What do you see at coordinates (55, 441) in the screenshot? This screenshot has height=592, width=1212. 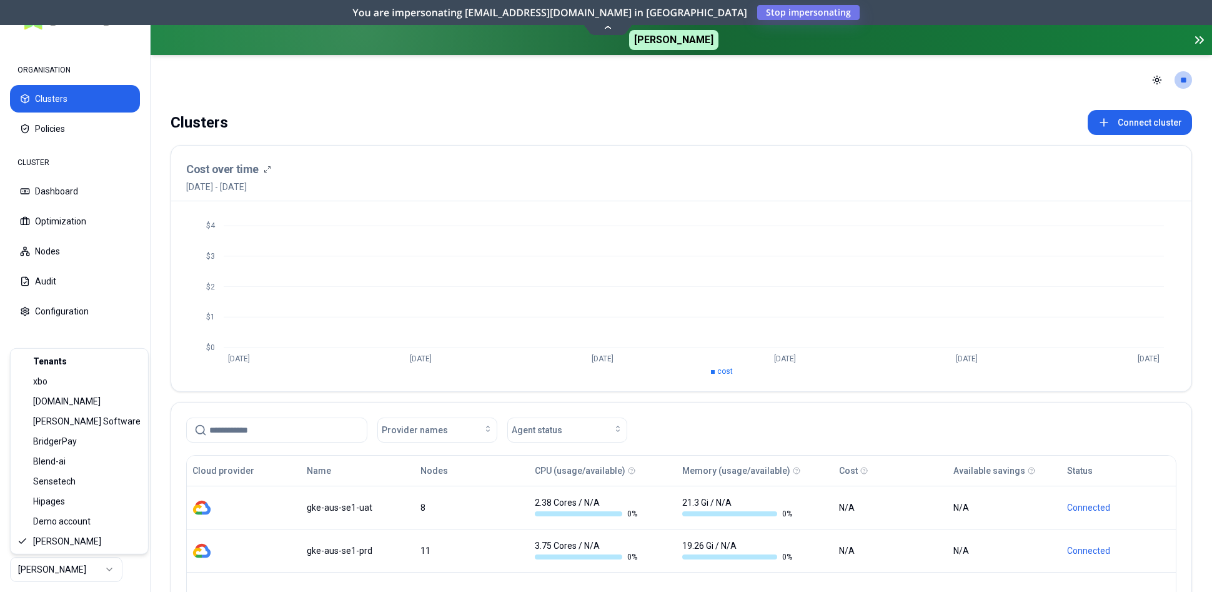 I see `span: BridgerPay` at bounding box center [55, 441].